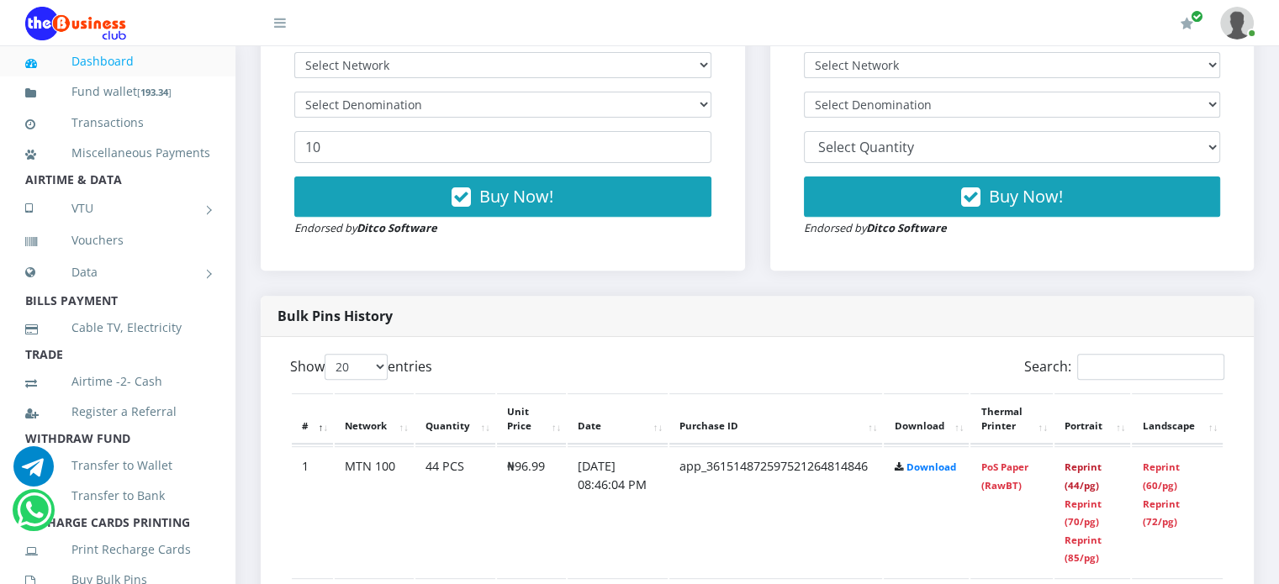  I want to click on a: PoS Paper (RawBT), so click(1004, 476).